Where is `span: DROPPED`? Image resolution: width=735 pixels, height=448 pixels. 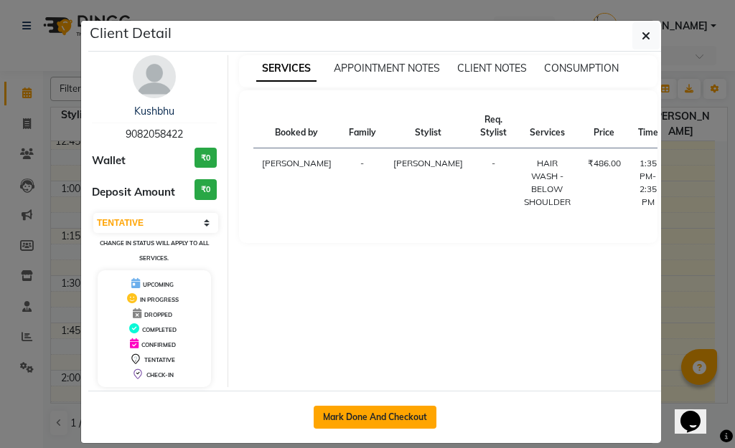
span: DROPPED is located at coordinates (158, 315).